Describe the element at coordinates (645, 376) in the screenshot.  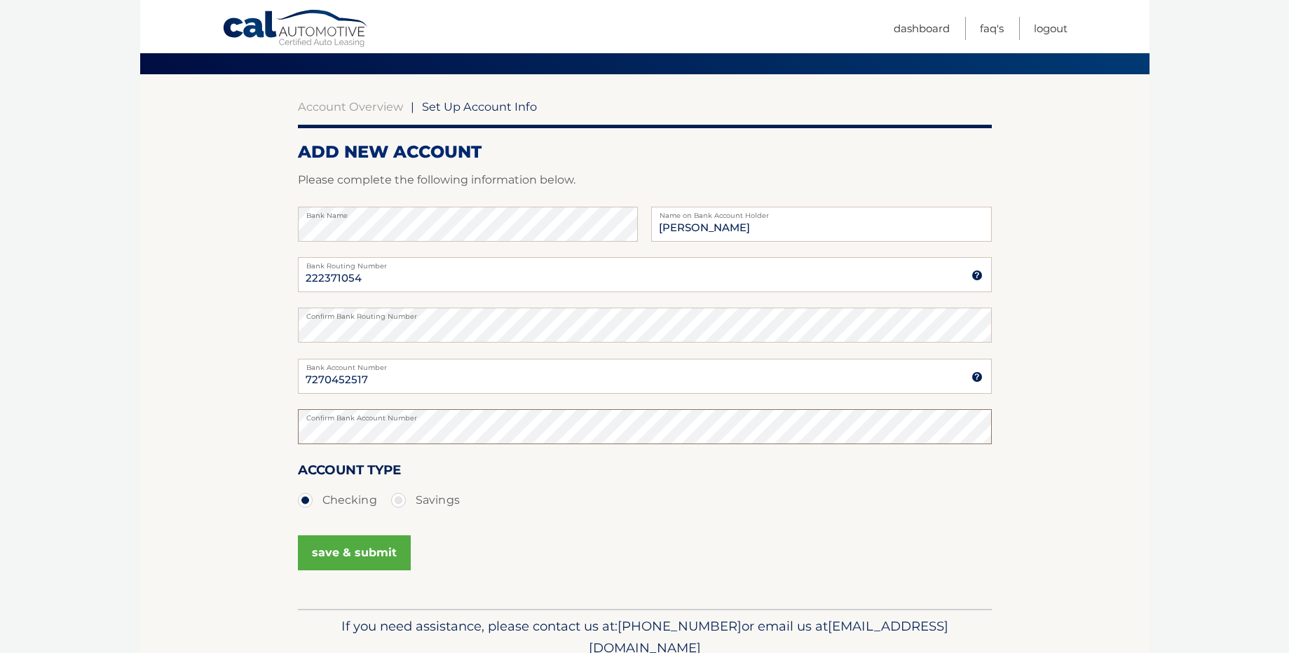
I see `input: Bank Account Number` at that location.